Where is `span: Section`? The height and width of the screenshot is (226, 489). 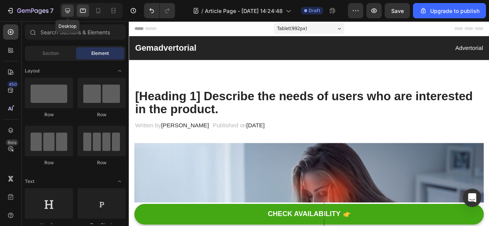 span: Section is located at coordinates (50, 53).